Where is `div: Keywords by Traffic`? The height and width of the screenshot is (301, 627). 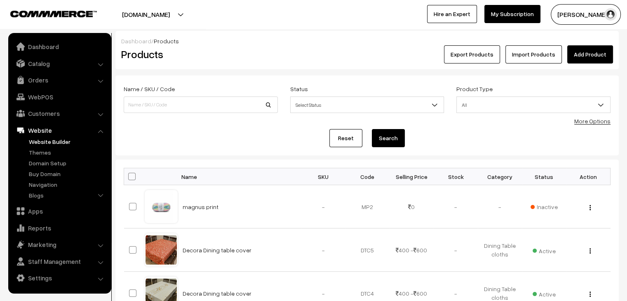 div: Keywords by Traffic is located at coordinates (115, 51).